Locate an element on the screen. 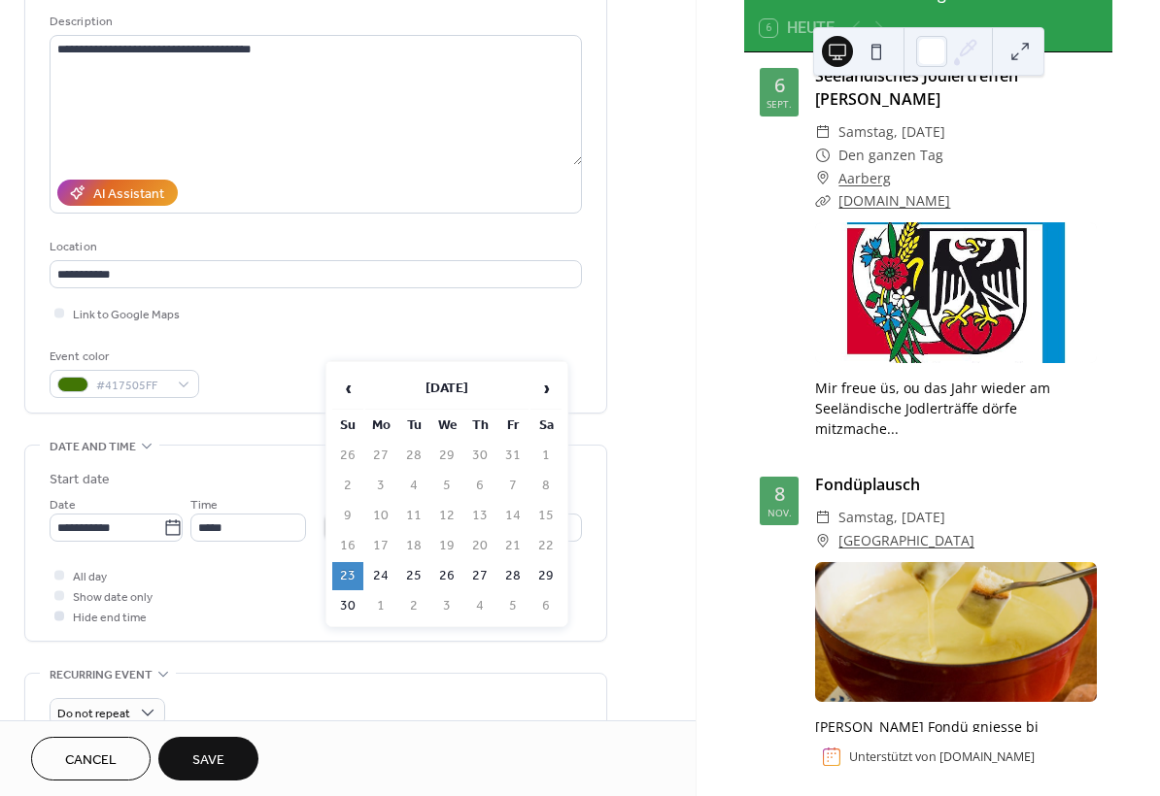 This screenshot has width=1160, height=796. span: Date and time is located at coordinates (92, 447).